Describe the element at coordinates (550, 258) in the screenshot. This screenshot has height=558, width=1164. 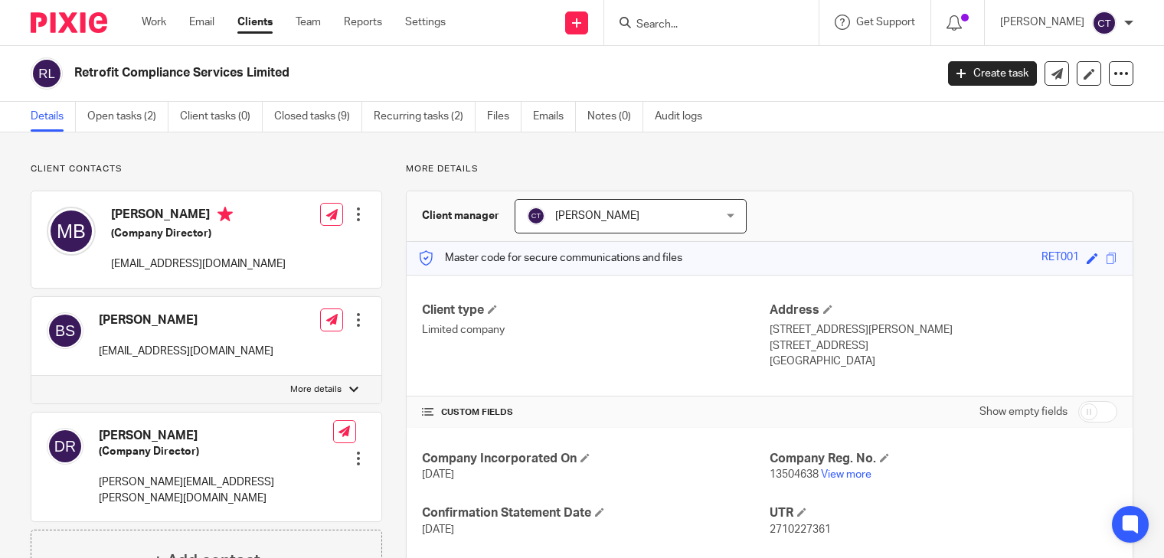
I see `p: Master code for secure communications and files` at that location.